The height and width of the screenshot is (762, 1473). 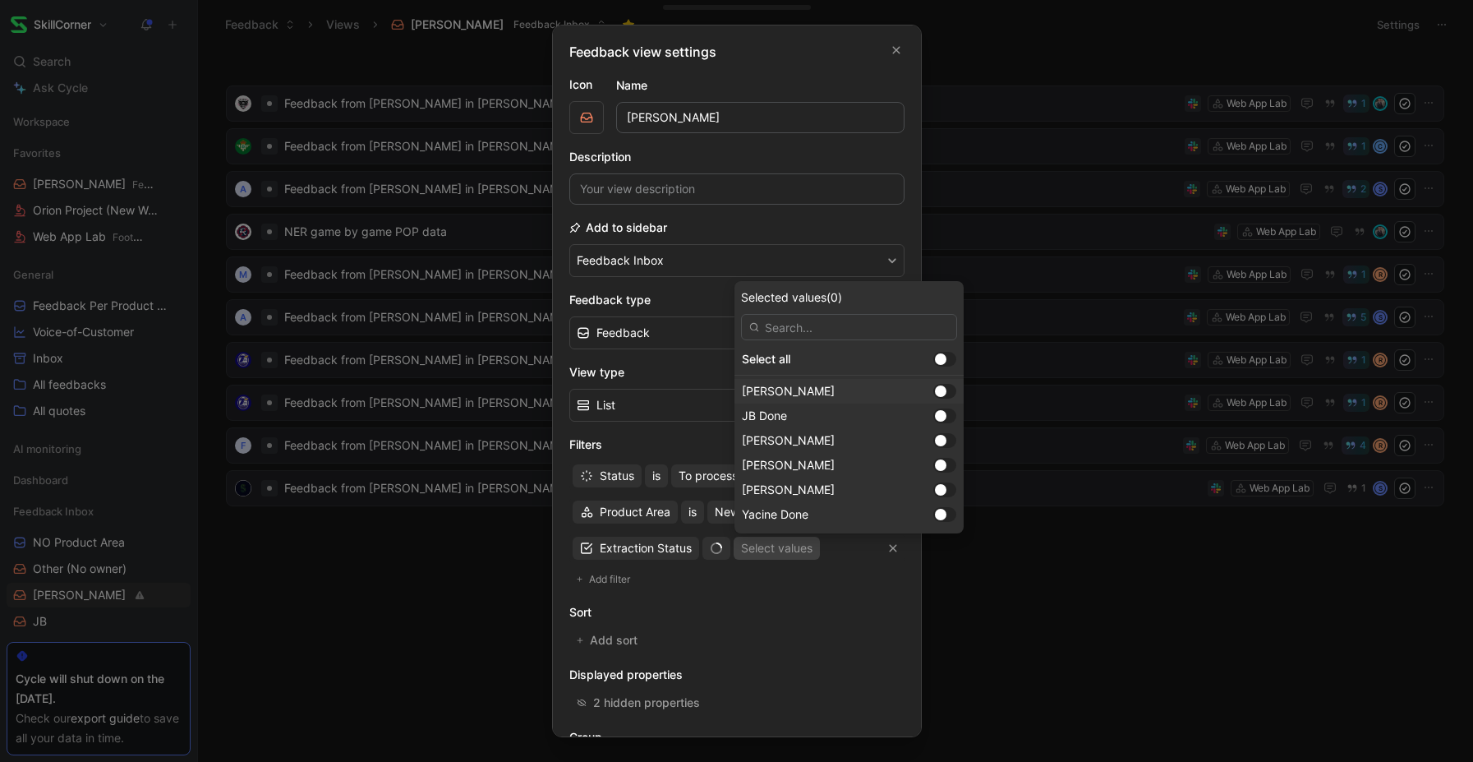 What do you see at coordinates (849, 297) in the screenshot?
I see `div: Selected values (0)` at bounding box center [849, 297].